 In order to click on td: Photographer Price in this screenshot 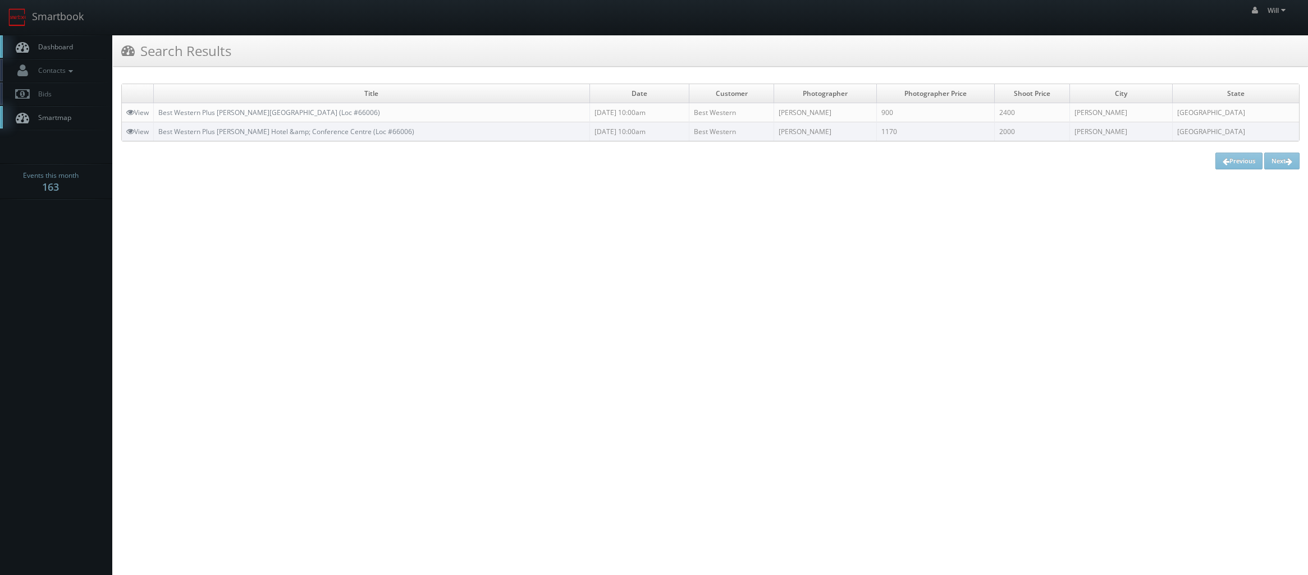, I will do `click(935, 94)`.